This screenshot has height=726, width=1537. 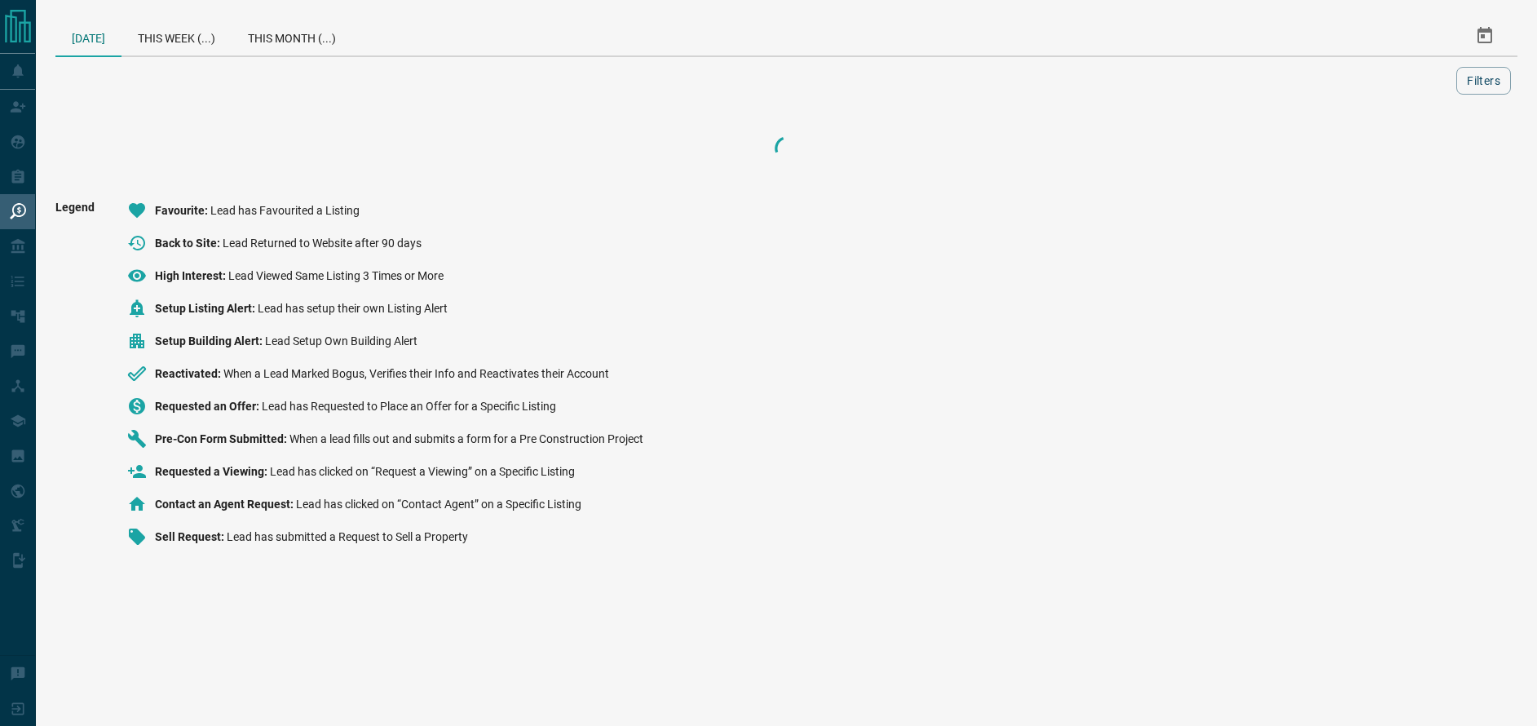 What do you see at coordinates (347, 536) in the screenshot?
I see `span: Lead has submitted a Request to Sell a Property` at bounding box center [347, 536].